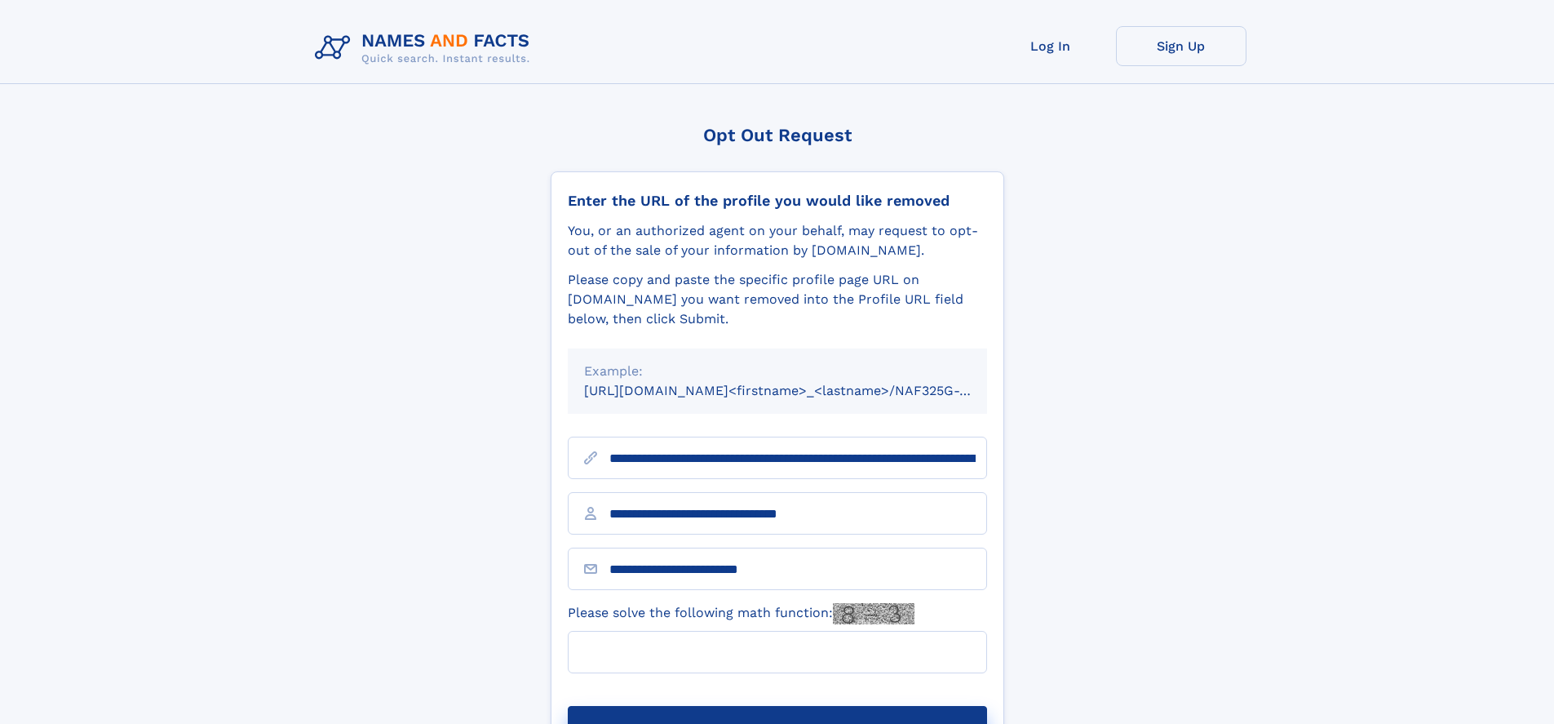  What do you see at coordinates (741, 614) in the screenshot?
I see `label: Please solve the following math function:` at bounding box center [741, 614].